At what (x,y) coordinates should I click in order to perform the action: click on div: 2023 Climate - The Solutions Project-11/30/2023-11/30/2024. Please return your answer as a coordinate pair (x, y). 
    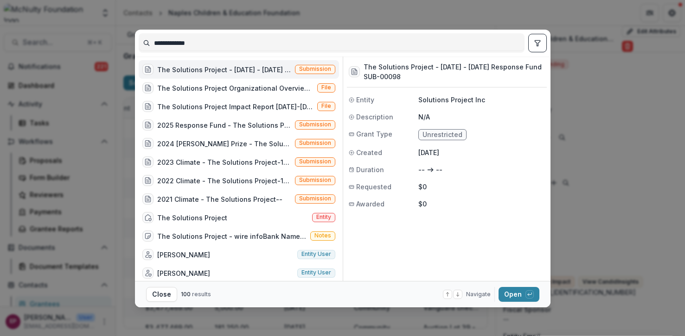
    Looking at the image, I should click on (224, 162).